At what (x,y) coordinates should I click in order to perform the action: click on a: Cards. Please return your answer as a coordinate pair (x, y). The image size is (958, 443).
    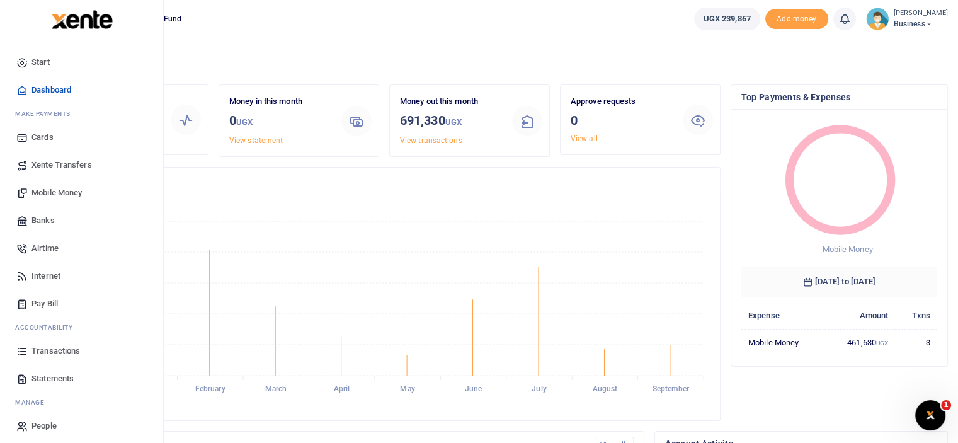
    Looking at the image, I should click on (81, 137).